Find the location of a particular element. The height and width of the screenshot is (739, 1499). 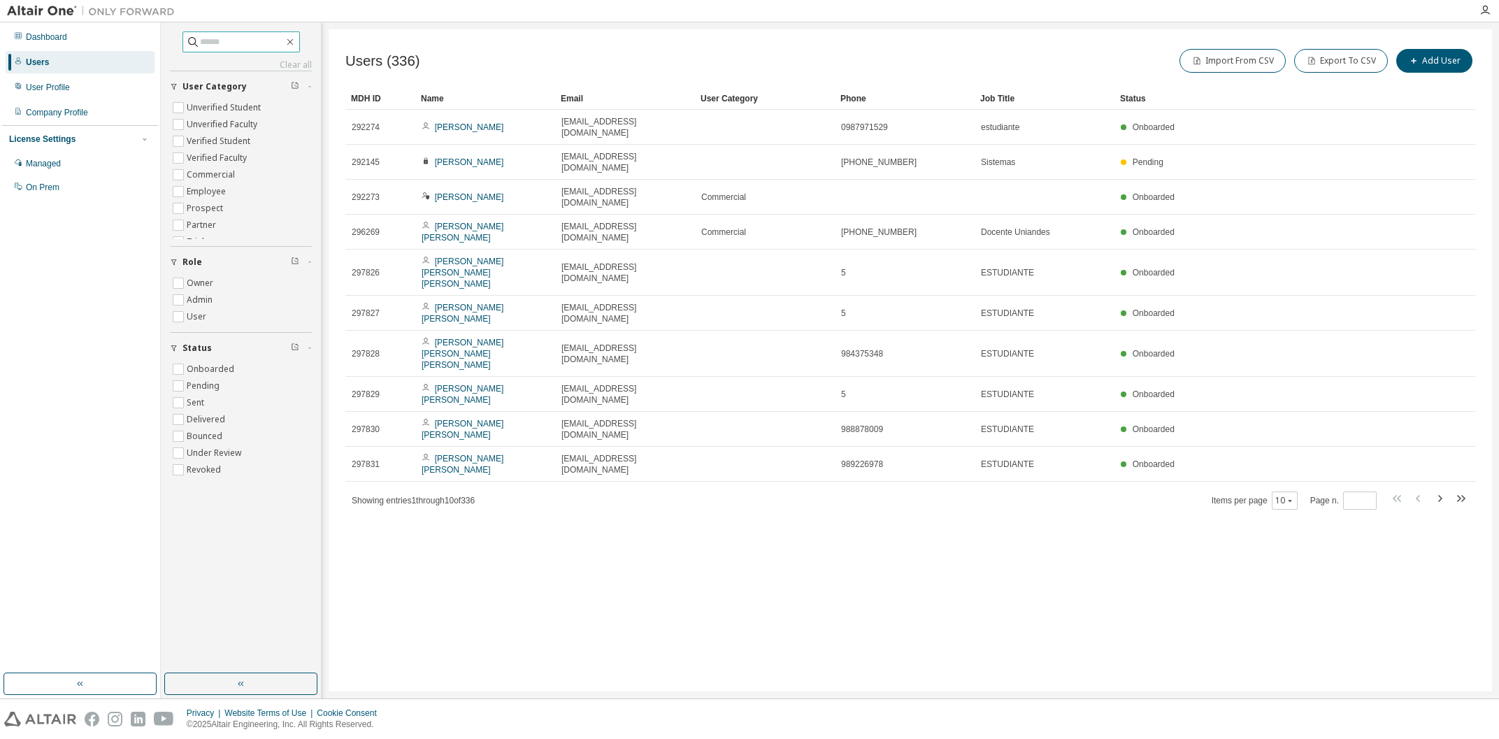

button: Import From CSV is located at coordinates (1233, 61).